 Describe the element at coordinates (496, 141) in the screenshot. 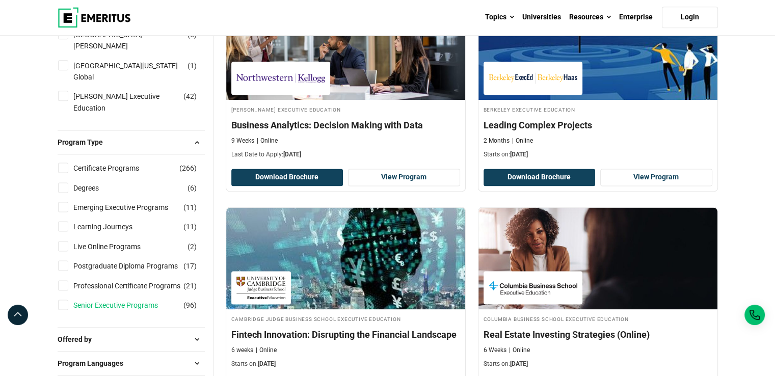

I see `p: 2 Months` at that location.